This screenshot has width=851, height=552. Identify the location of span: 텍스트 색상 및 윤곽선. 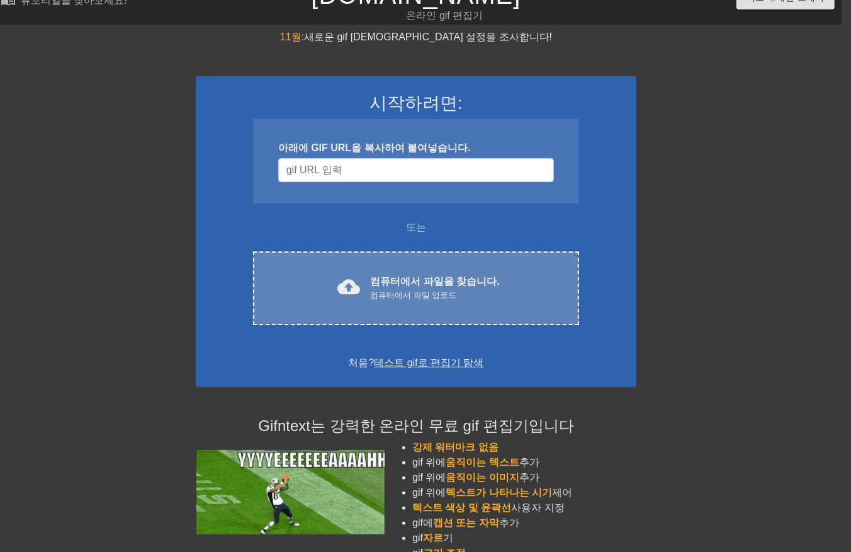
(462, 507).